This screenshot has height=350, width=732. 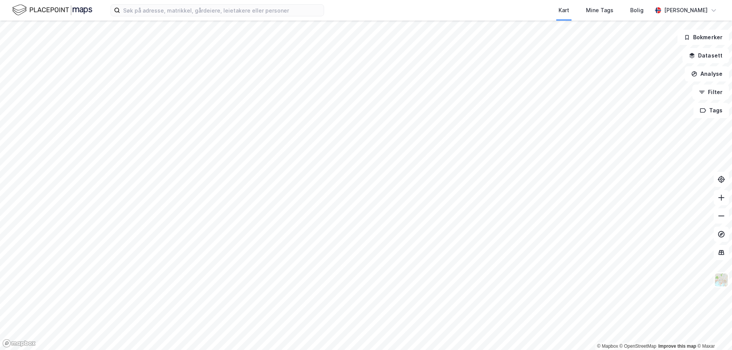 What do you see at coordinates (52, 10) in the screenshot?
I see `img: logo.f888ab2527a4732fd821a326f86c7f29.svg` at bounding box center [52, 10].